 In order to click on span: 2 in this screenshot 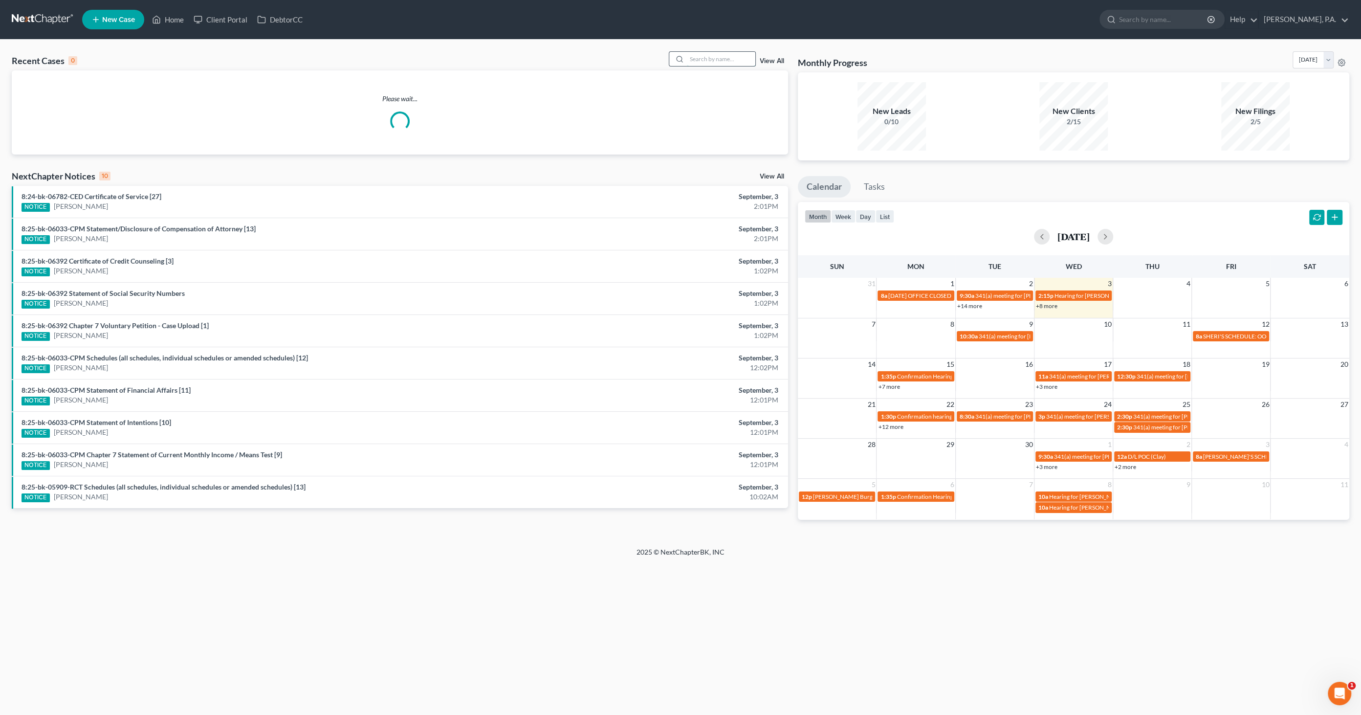, I will do `click(1031, 283)`.